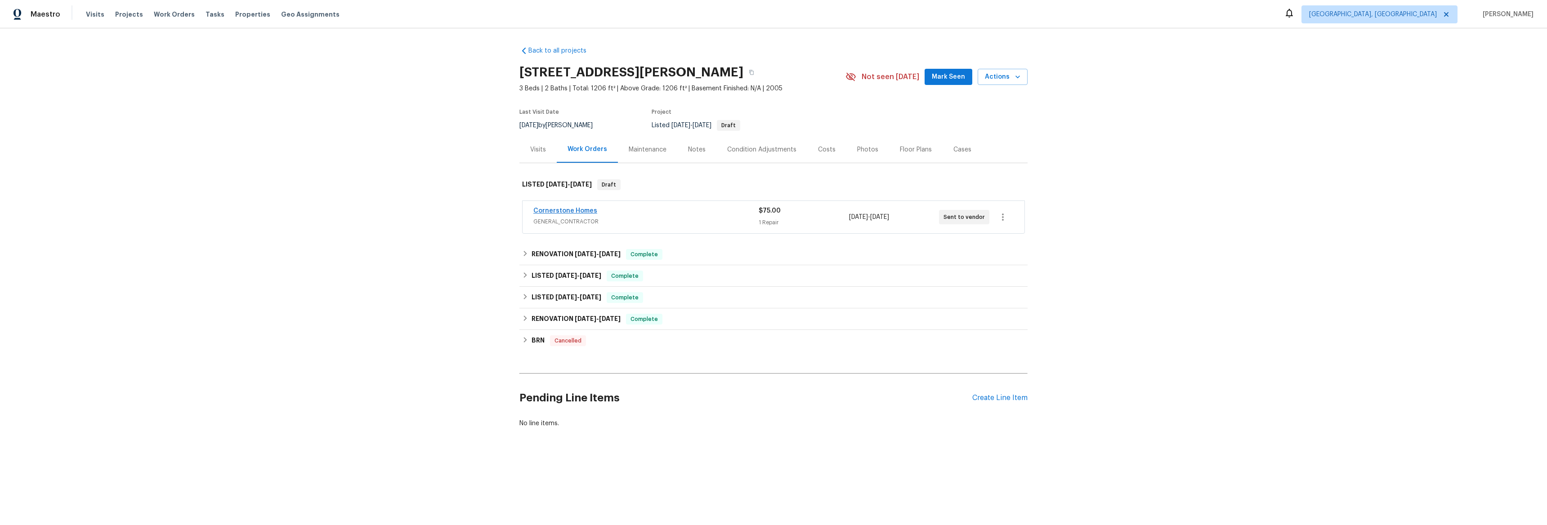 This screenshot has width=1547, height=525. What do you see at coordinates (95, 14) in the screenshot?
I see `span: Visits` at bounding box center [95, 14].